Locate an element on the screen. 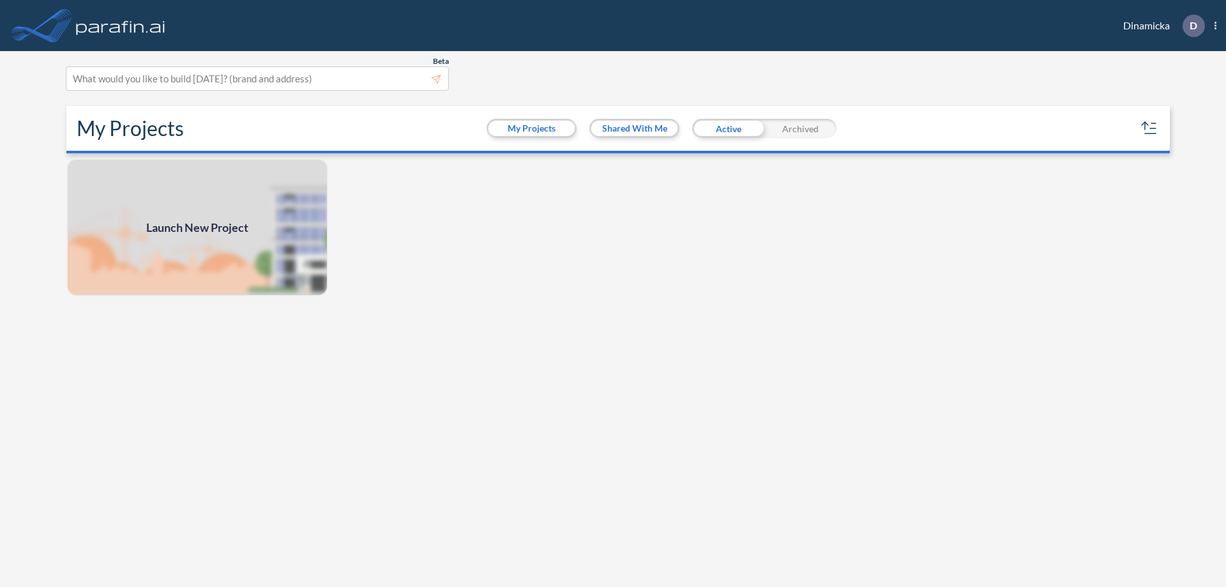 Image resolution: width=1226 pixels, height=587 pixels. a: Launch New Project is located at coordinates (197, 227).